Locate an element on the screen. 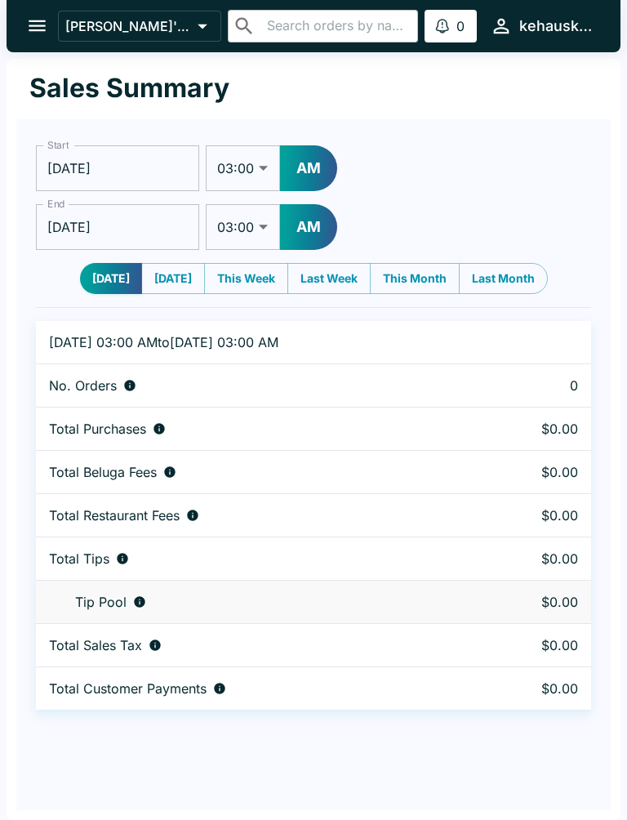 The width and height of the screenshot is (627, 820). button: Last Week is located at coordinates (329, 279).